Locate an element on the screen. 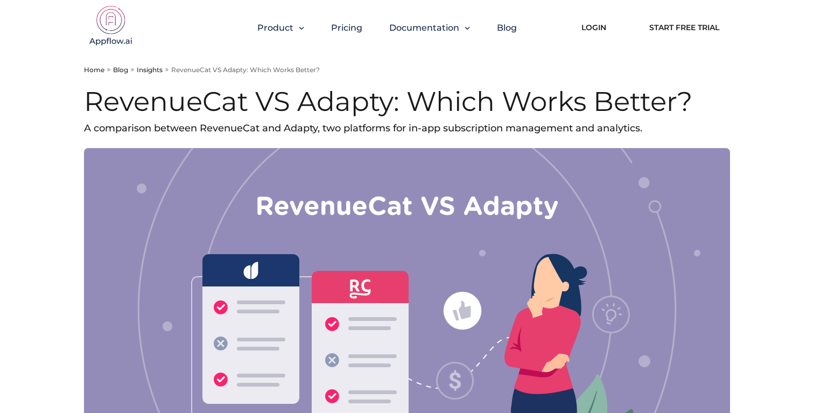 Image resolution: width=814 pixels, height=413 pixels. button: Documentation is located at coordinates (430, 27).